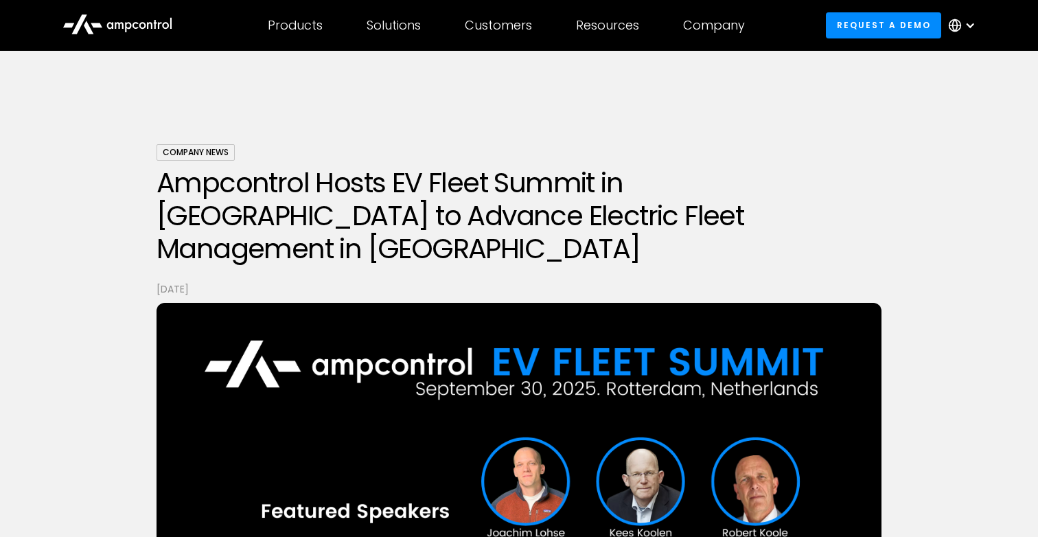 This screenshot has height=537, width=1038. What do you see at coordinates (196, 152) in the screenshot?
I see `div: Company News` at bounding box center [196, 152].